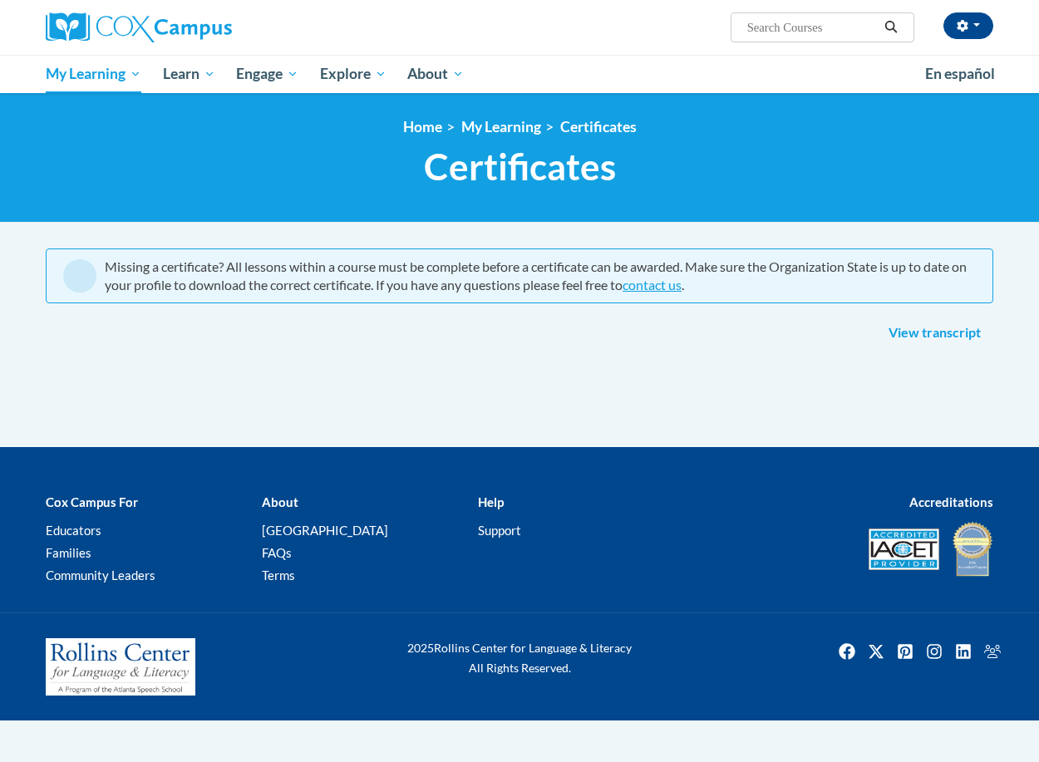  Describe the element at coordinates (847, 652) in the screenshot. I see `img: Facebook icon` at that location.